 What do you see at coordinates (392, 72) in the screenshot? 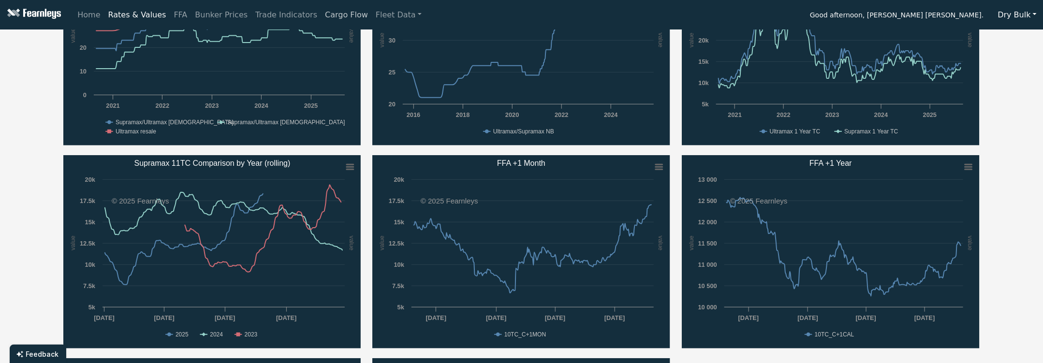
I see `text: 25` at bounding box center [392, 72].